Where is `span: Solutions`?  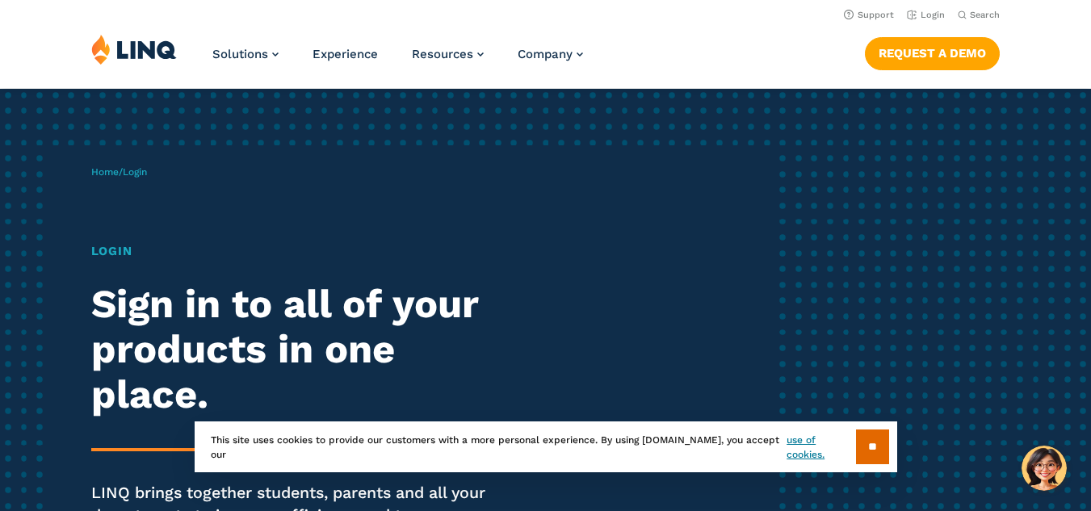 span: Solutions is located at coordinates (240, 54).